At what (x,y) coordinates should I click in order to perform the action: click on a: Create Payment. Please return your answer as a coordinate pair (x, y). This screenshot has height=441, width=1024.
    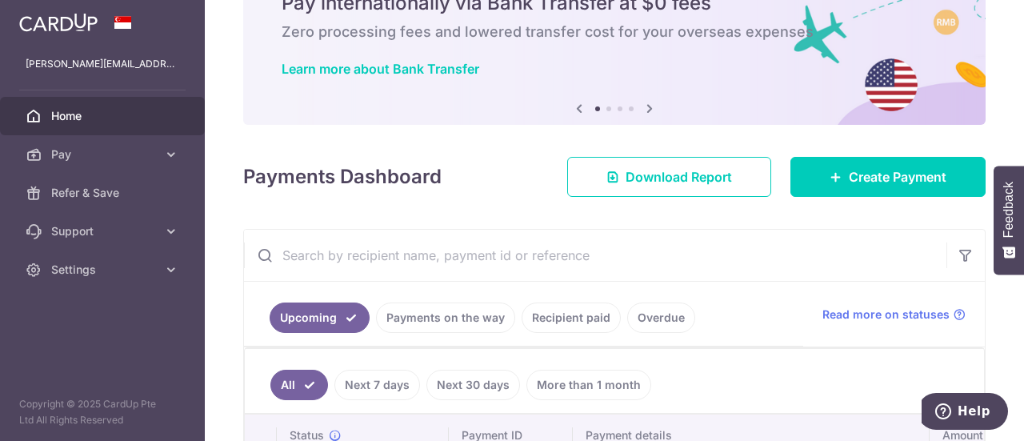
    Looking at the image, I should click on (888, 177).